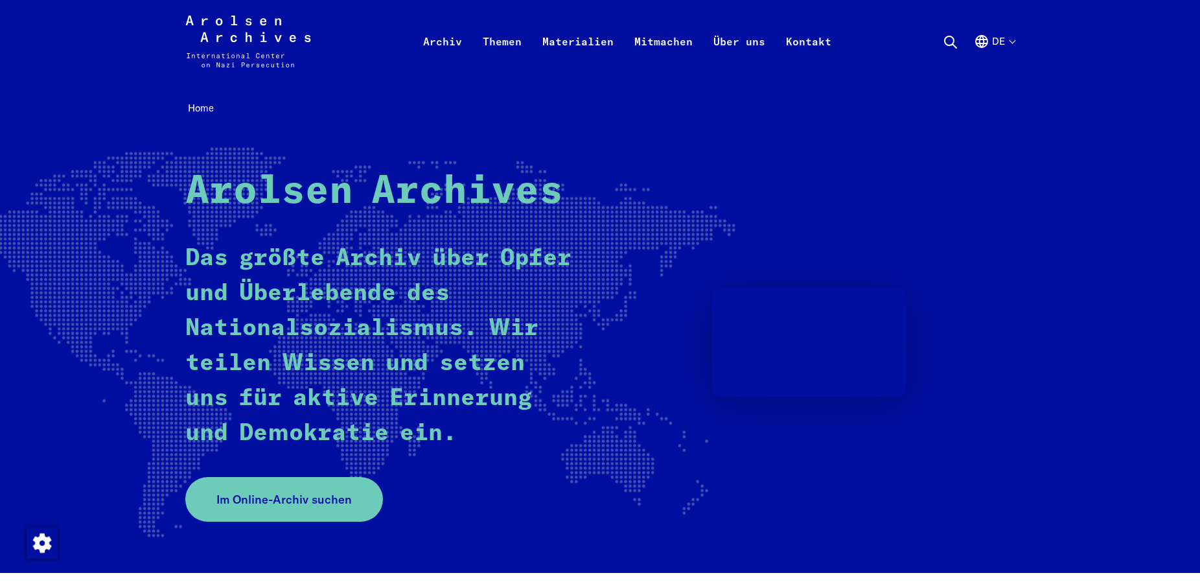 The width and height of the screenshot is (1200, 584). Describe the element at coordinates (374, 192) in the screenshot. I see `strong: Arolsen Archives` at that location.